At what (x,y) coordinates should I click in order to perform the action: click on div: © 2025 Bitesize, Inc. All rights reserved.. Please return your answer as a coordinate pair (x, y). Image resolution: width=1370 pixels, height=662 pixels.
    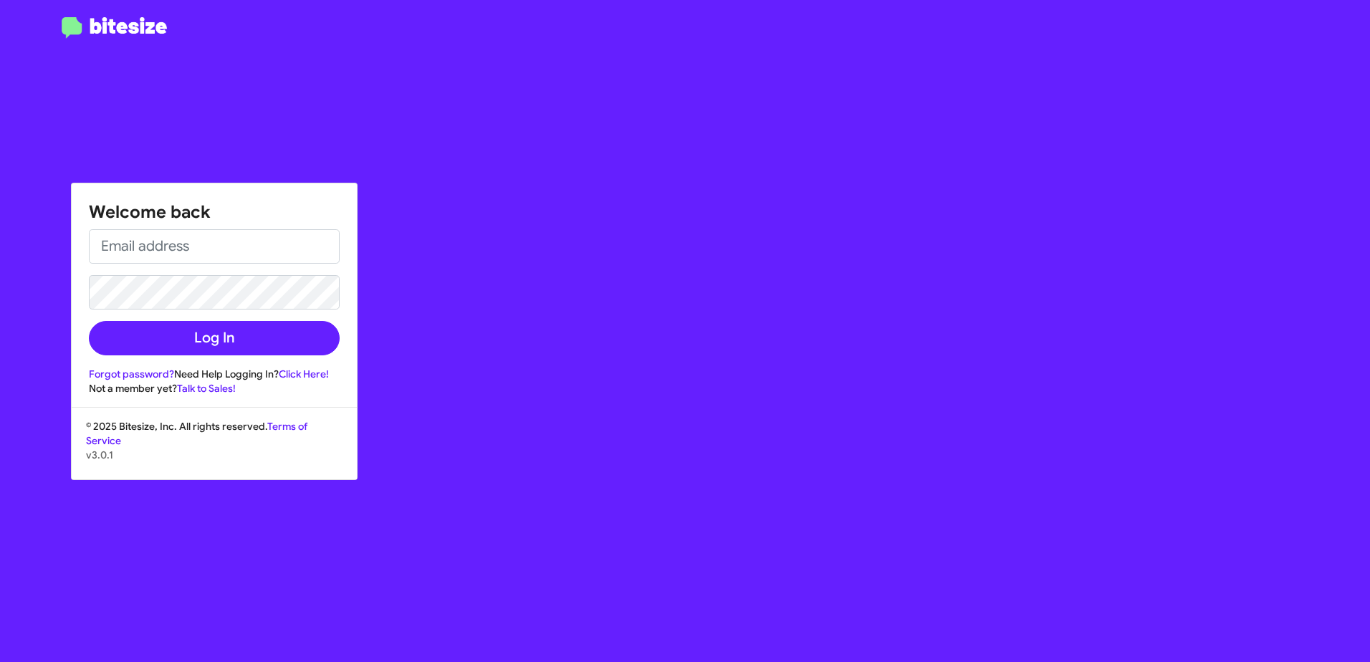
    Looking at the image, I should click on (214, 449).